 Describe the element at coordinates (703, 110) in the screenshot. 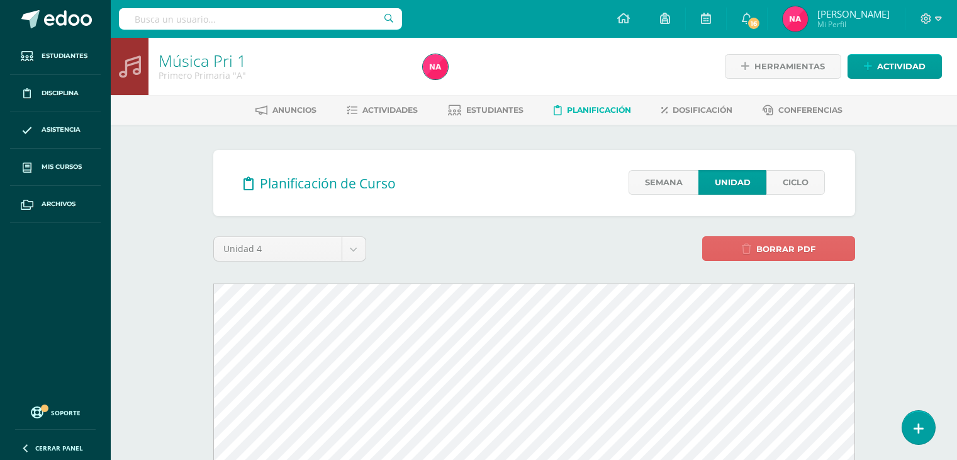

I see `span: Dosificación` at that location.